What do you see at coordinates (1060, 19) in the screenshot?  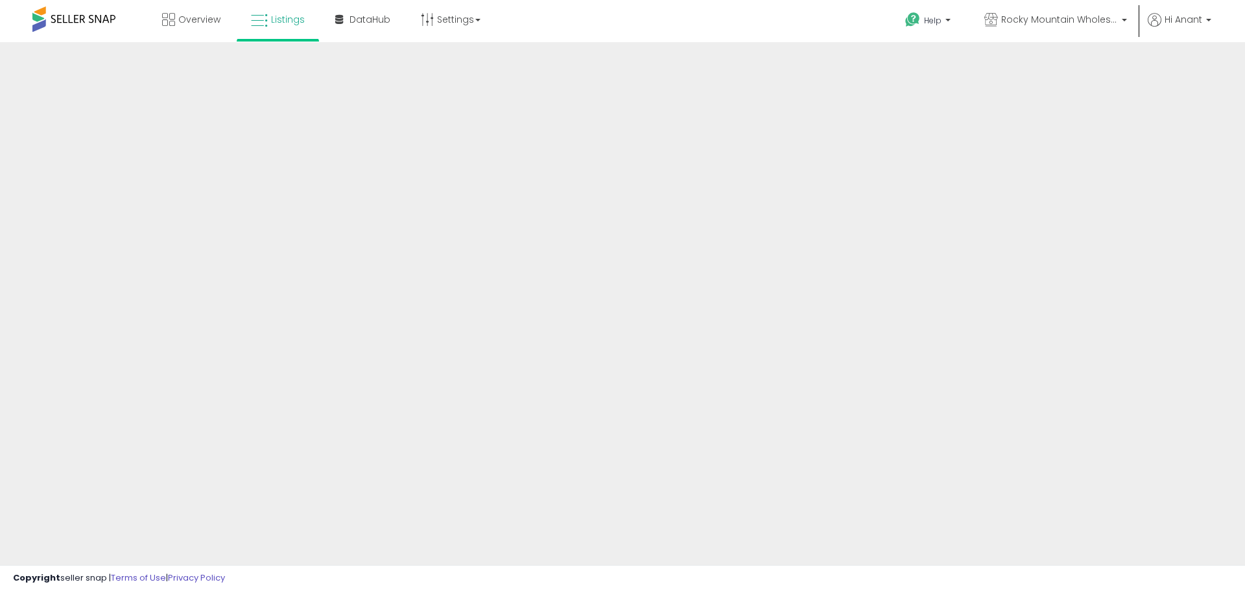 I see `span: Rocky Mountain Wholesale` at bounding box center [1060, 19].